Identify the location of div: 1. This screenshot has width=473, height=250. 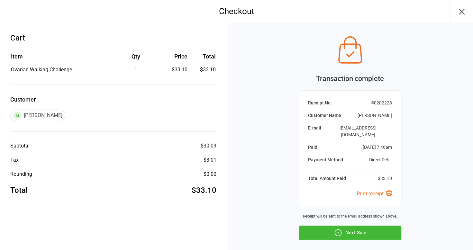
(136, 70).